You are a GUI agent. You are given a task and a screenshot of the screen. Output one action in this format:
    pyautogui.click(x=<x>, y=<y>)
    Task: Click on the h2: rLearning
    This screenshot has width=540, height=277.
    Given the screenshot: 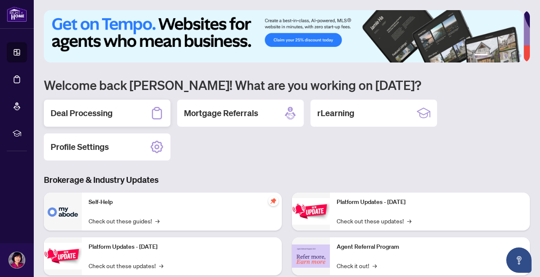 What is the action you would take?
    pyautogui.click(x=336, y=113)
    